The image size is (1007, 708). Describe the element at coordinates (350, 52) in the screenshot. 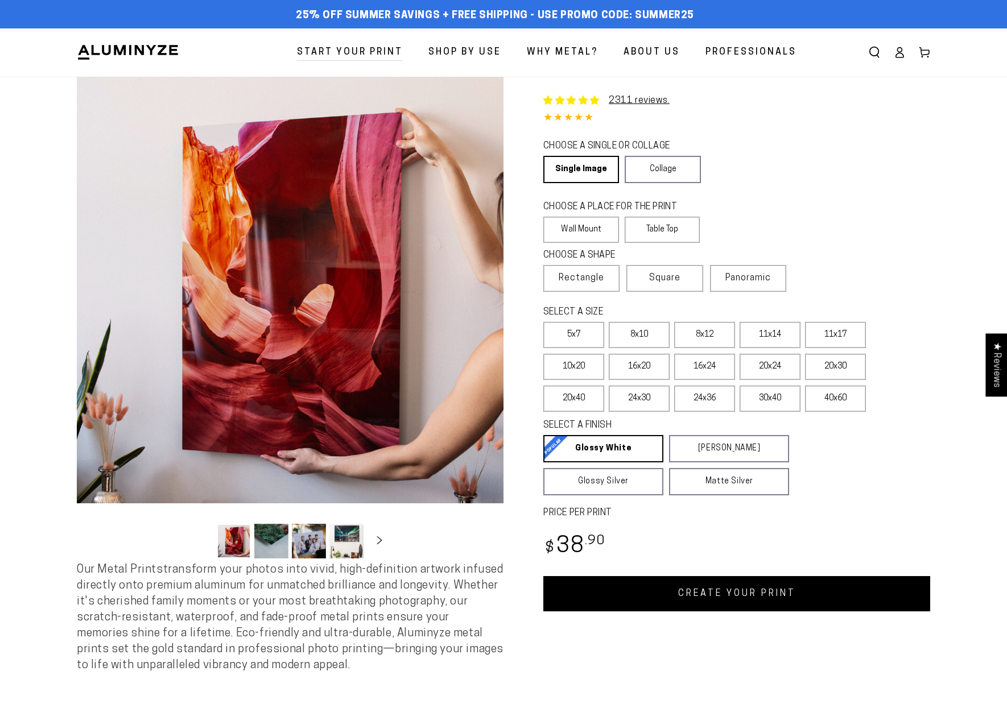

I see `a: Start Your Print` at that location.